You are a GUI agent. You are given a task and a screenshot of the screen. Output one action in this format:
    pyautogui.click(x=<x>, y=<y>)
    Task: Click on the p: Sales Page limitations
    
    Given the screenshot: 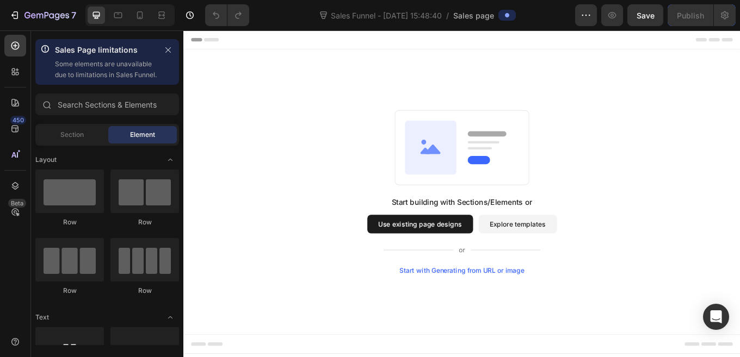 What is the action you would take?
    pyautogui.click(x=106, y=50)
    